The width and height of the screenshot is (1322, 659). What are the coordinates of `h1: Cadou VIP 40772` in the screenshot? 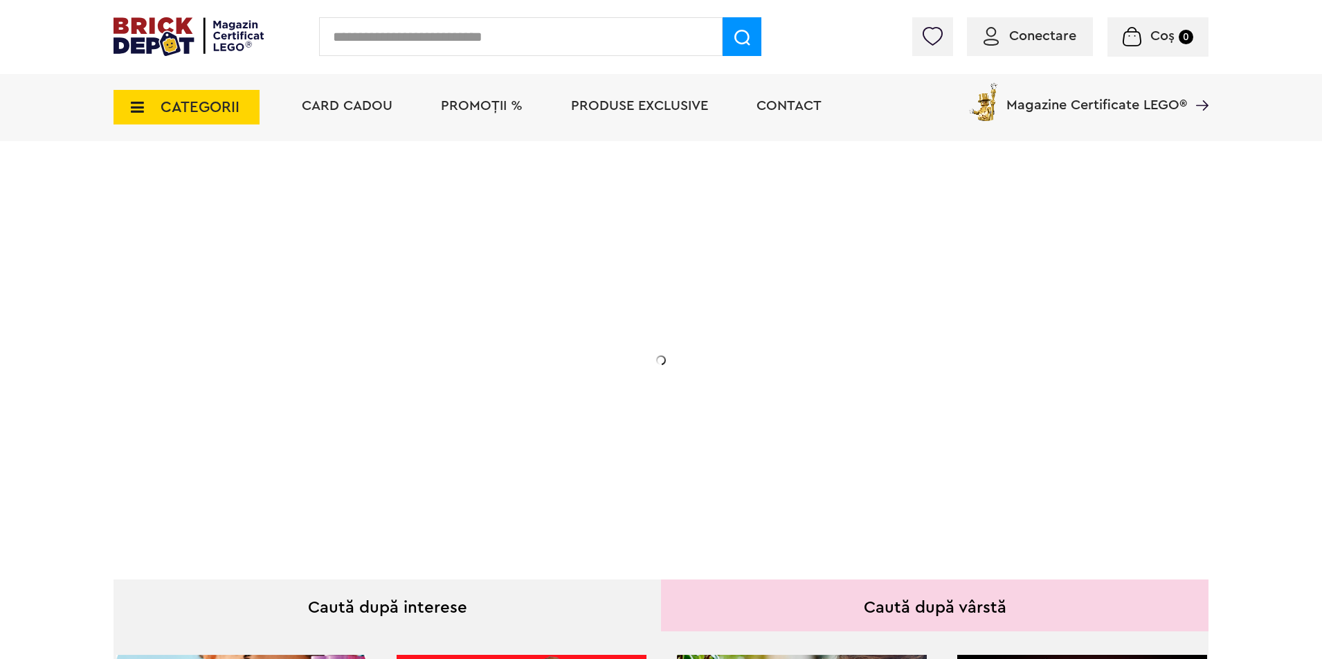 It's located at (350, 304).